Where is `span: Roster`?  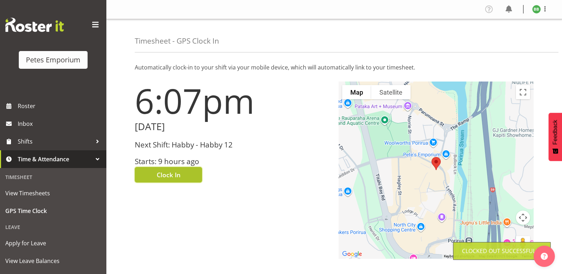 span: Roster is located at coordinates (60, 106).